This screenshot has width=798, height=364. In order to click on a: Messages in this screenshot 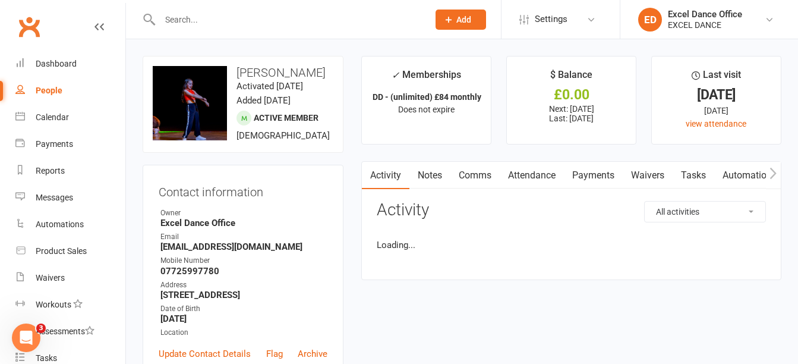, I will do `click(70, 197)`.